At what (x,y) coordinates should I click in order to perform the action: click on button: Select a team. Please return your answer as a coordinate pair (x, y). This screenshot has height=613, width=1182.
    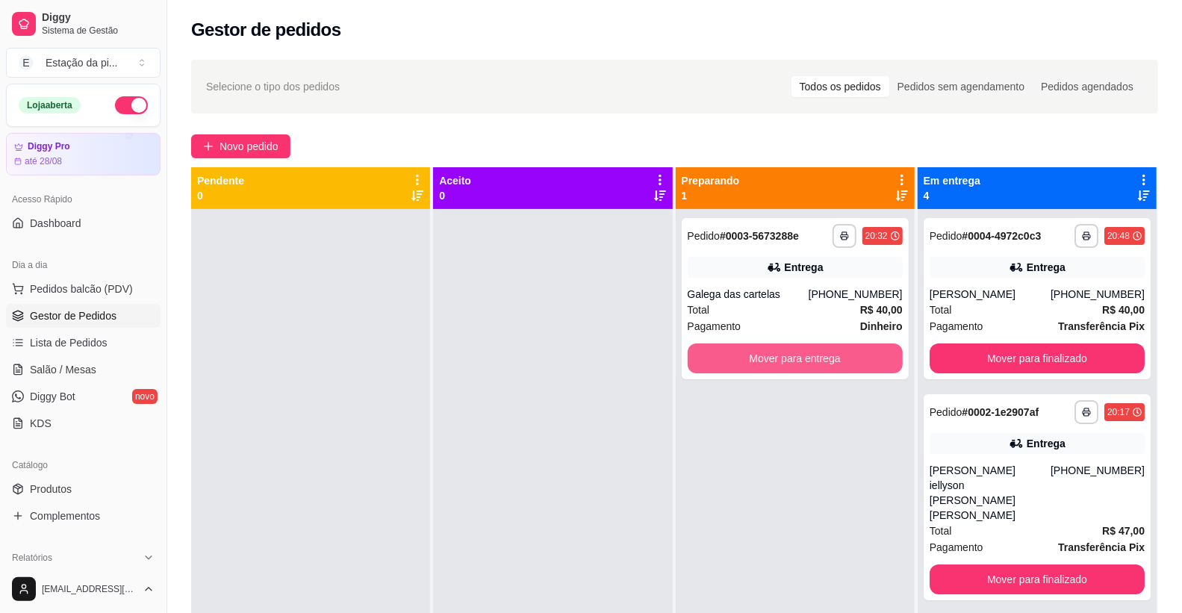
    Looking at the image, I should click on (83, 63).